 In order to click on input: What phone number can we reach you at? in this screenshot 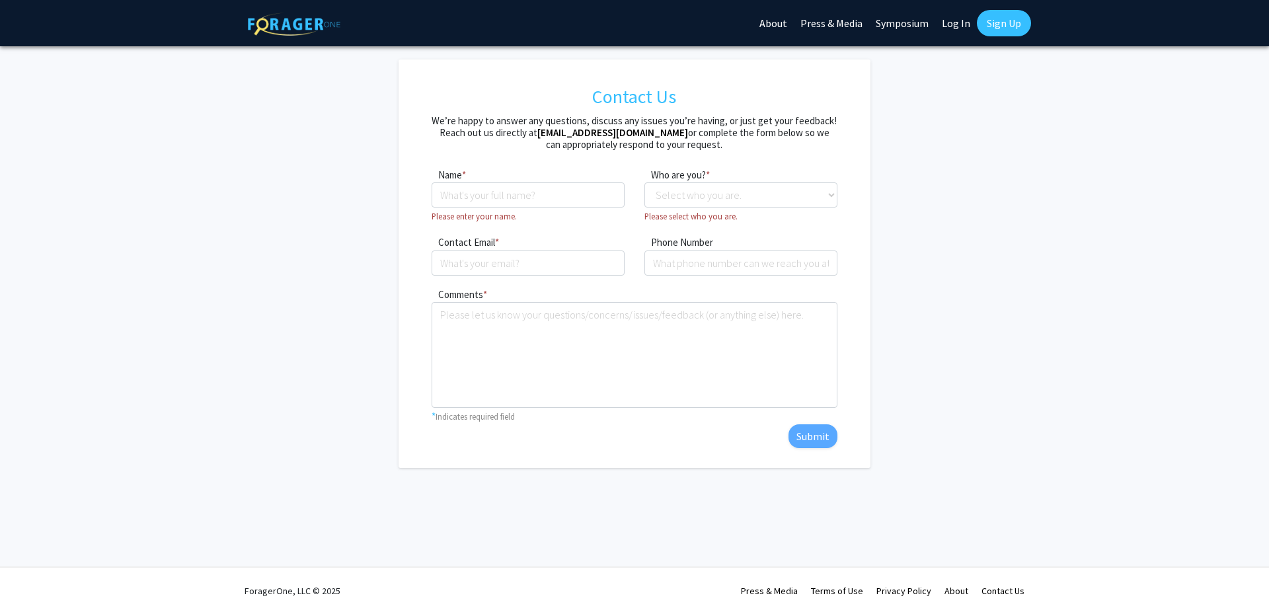, I will do `click(741, 263)`.